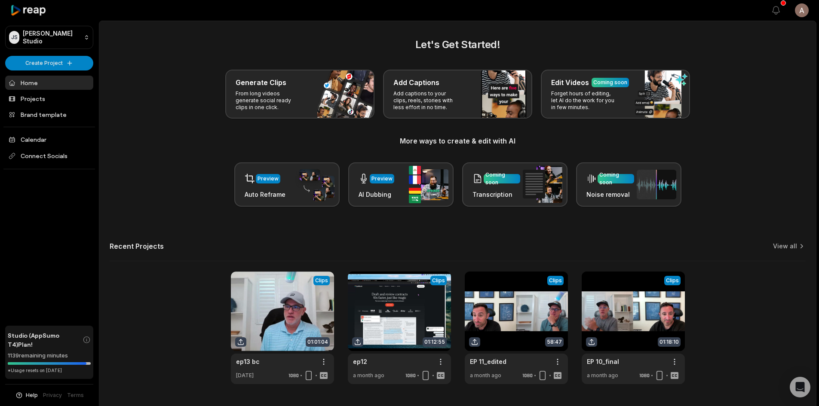  What do you see at coordinates (14, 37) in the screenshot?
I see `div: JS` at bounding box center [14, 37].